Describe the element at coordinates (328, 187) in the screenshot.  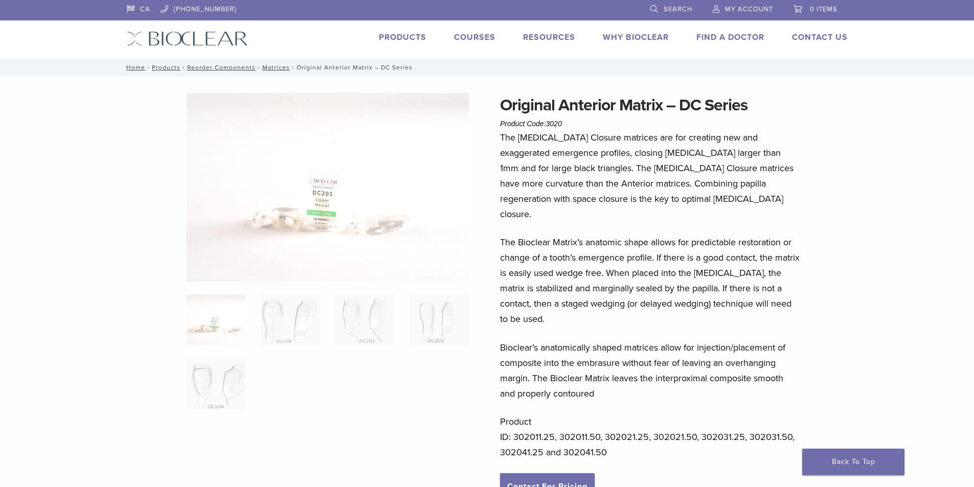
I see `img: Anterior Original DC Series Matrices` at that location.